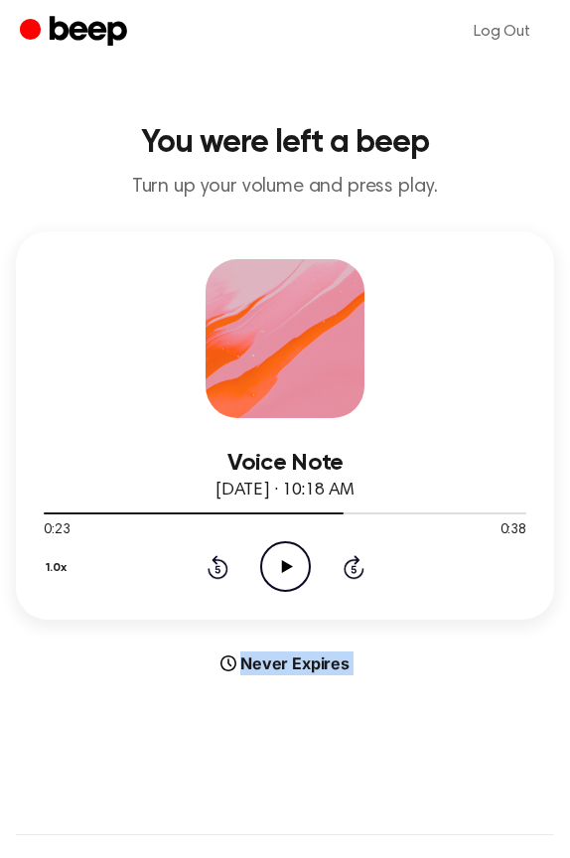  Describe the element at coordinates (59, 568) in the screenshot. I see `button: 1.0x` at that location.